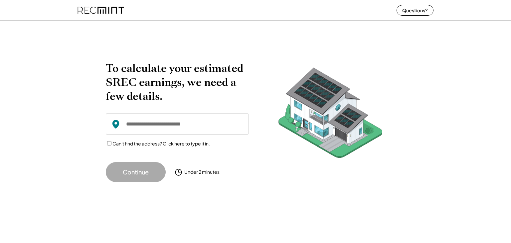 The height and width of the screenshot is (243, 511). Describe the element at coordinates (136, 172) in the screenshot. I see `button: Continue` at that location.